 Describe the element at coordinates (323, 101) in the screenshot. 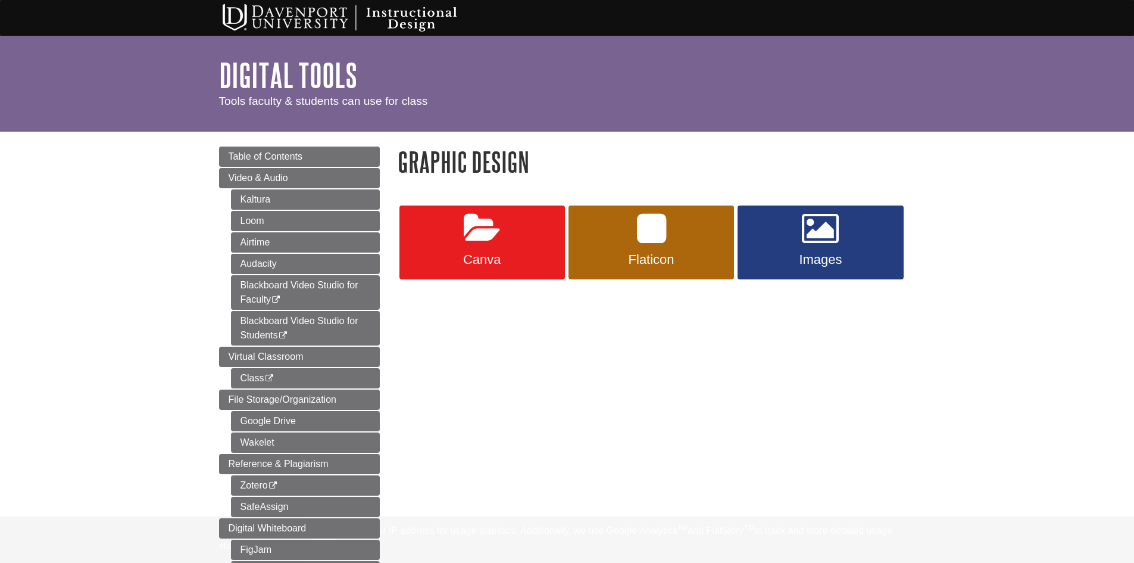

I see `span: Tools faculty & students can use for class` at that location.